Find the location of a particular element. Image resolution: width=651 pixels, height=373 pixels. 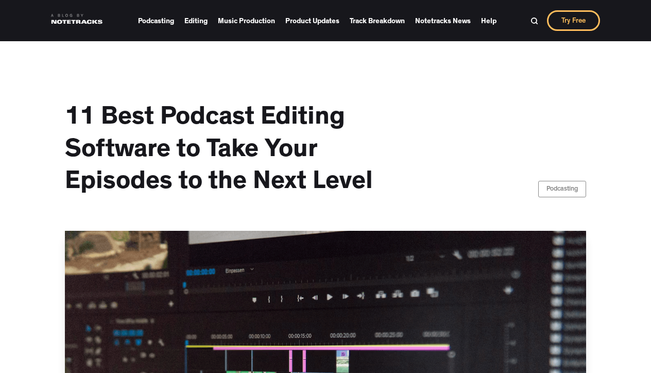

h1: 11 Best Podcast Editing Software to Take Your Episodes to the Next Level is located at coordinates (232, 151).